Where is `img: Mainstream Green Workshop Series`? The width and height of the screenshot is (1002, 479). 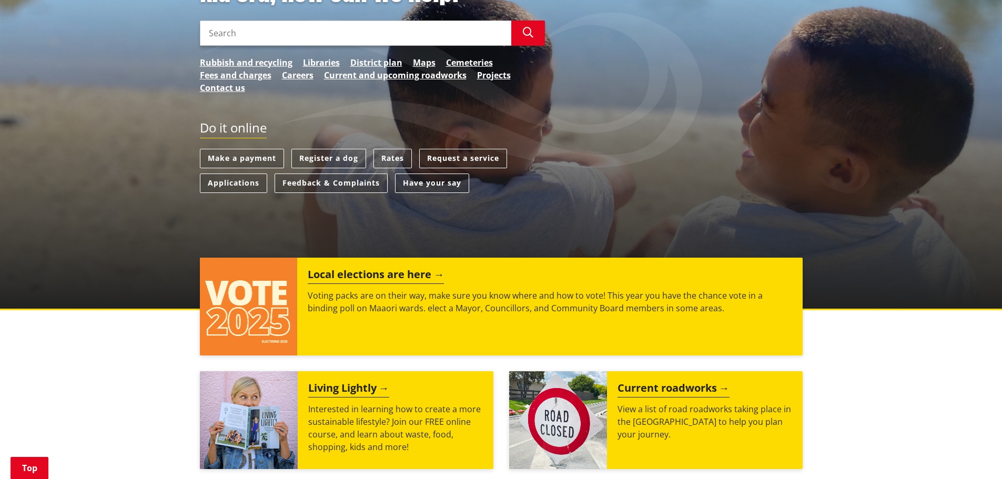
img: Mainstream Green Workshop Series is located at coordinates (249, 420).